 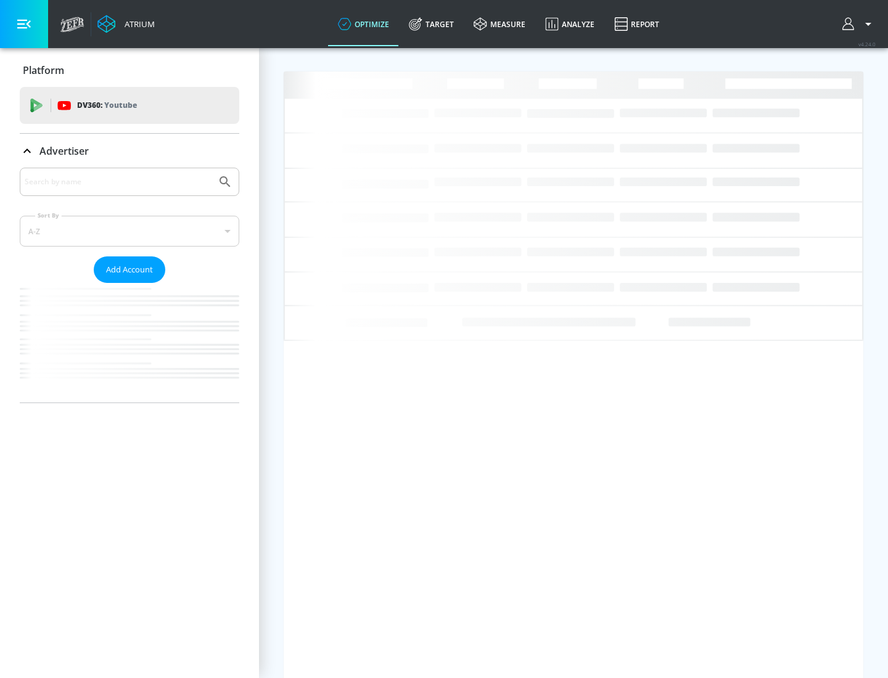 What do you see at coordinates (130, 105) in the screenshot?
I see `div: DV360: Youtube` at bounding box center [130, 105].